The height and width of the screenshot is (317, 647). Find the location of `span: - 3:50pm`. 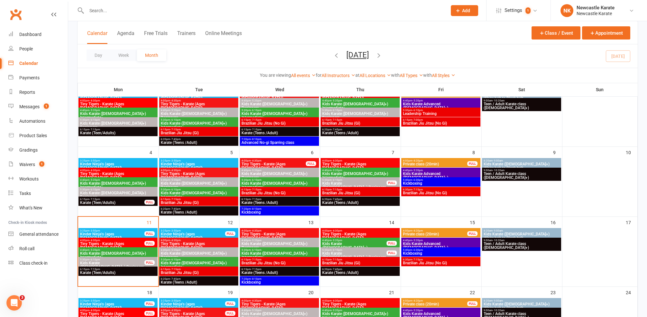

span: - 3:50pm is located at coordinates (175, 161).